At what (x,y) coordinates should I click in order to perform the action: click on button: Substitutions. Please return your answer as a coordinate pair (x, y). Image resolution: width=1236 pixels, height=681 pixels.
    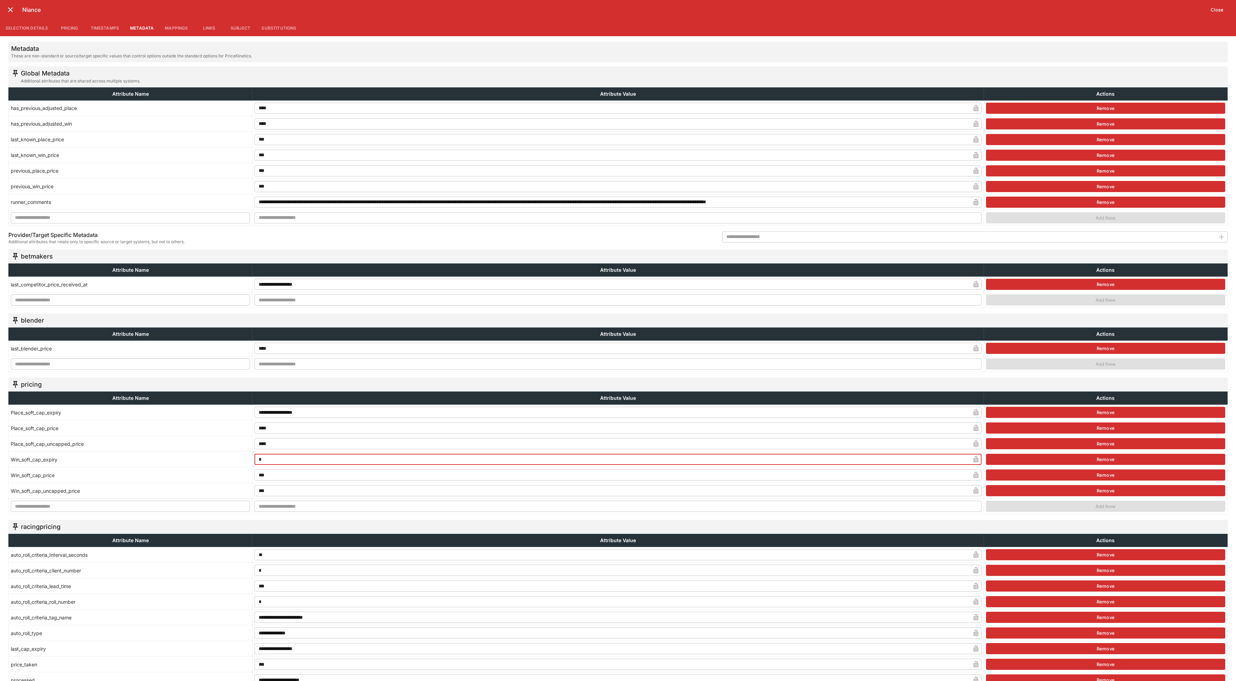
    Looking at the image, I should click on (279, 28).